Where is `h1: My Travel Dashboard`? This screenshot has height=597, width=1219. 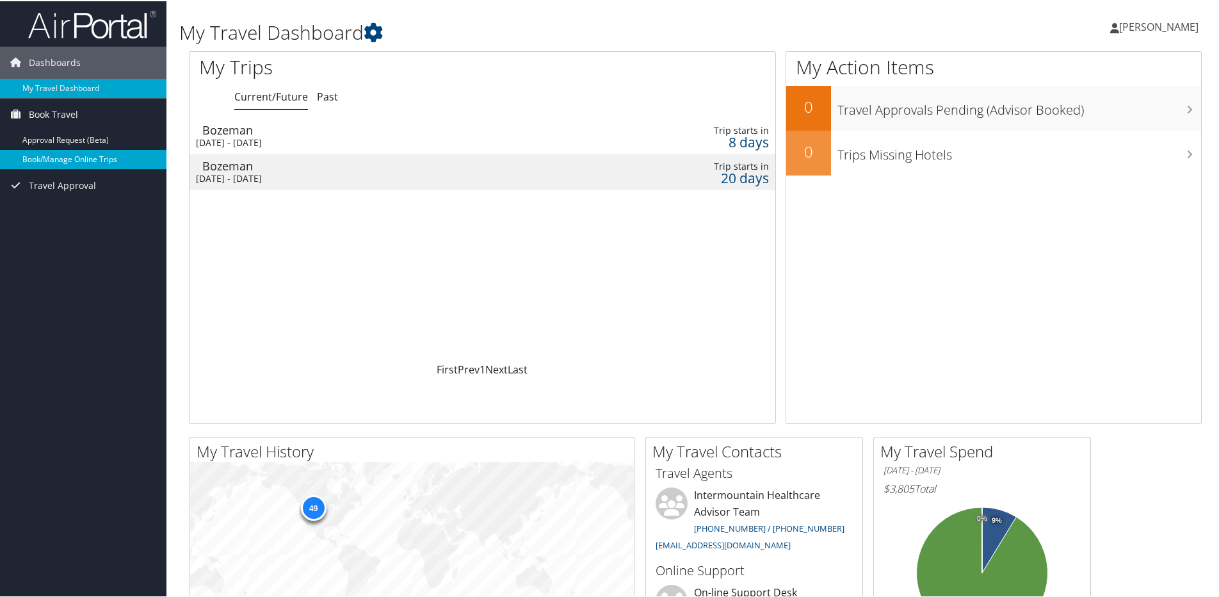 h1: My Travel Dashboard is located at coordinates (523, 31).